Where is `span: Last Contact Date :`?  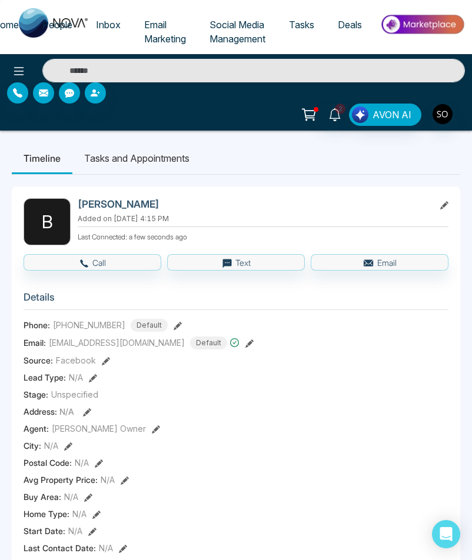 span: Last Contact Date : is located at coordinates (59, 548).